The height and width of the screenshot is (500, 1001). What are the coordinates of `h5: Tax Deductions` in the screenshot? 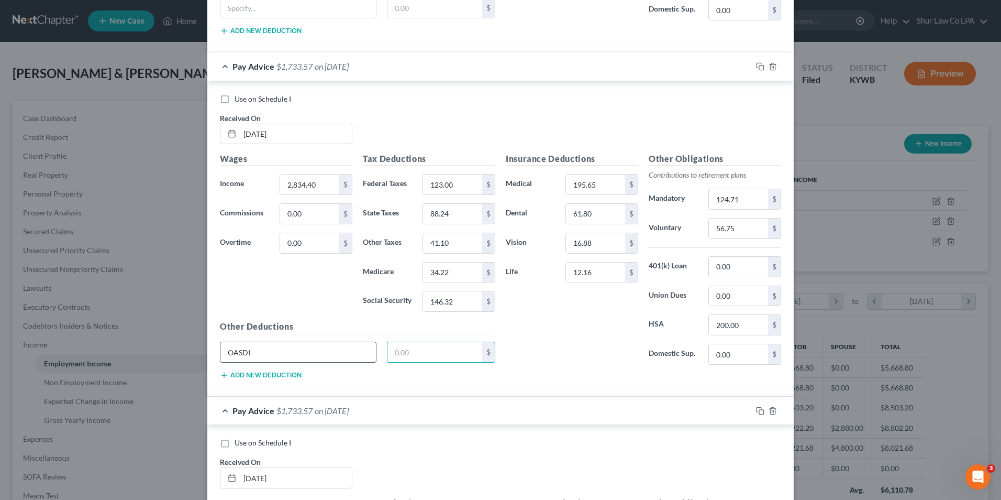 It's located at (429, 159).